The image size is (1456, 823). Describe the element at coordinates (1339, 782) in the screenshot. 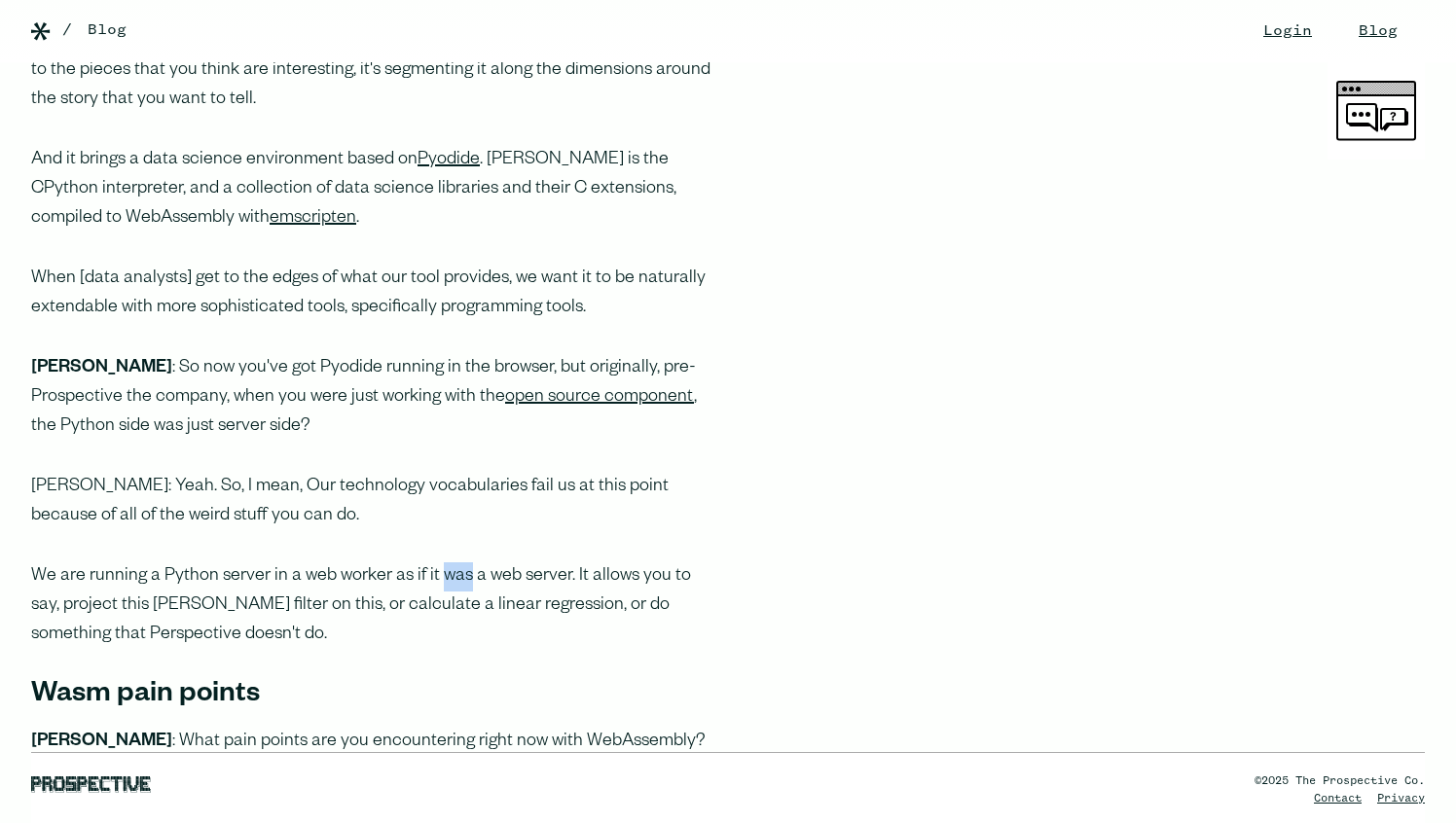

I see `div: ©2025 The Prospective Co.` at that location.